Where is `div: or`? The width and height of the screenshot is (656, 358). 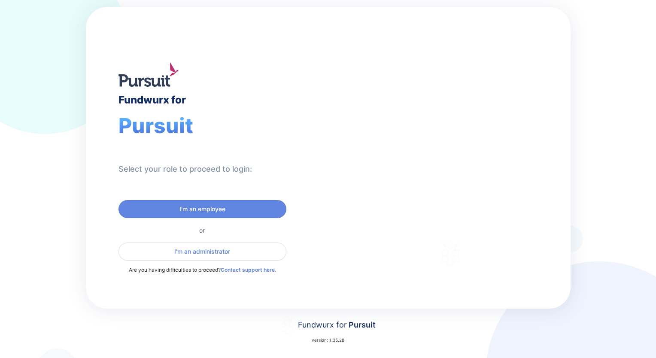 div: or is located at coordinates (202, 230).